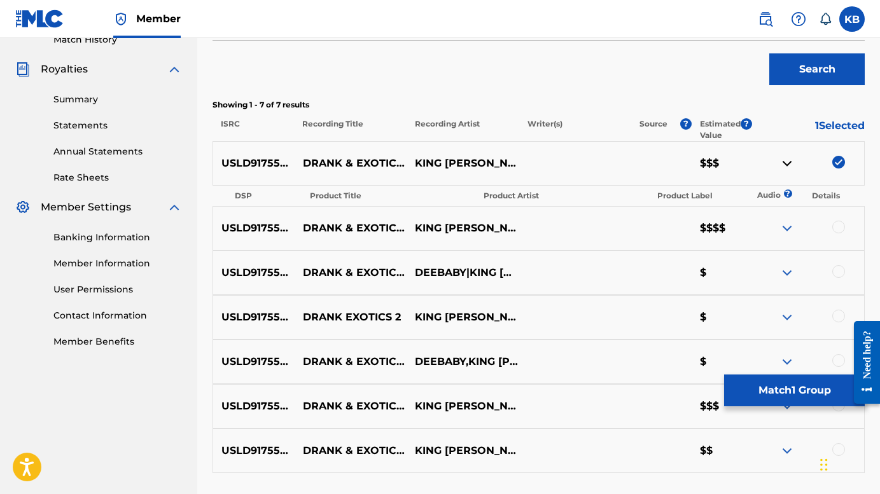 This screenshot has width=880, height=494. Describe the element at coordinates (22, 46) in the screenshot. I see `div: Need help?` at that location.